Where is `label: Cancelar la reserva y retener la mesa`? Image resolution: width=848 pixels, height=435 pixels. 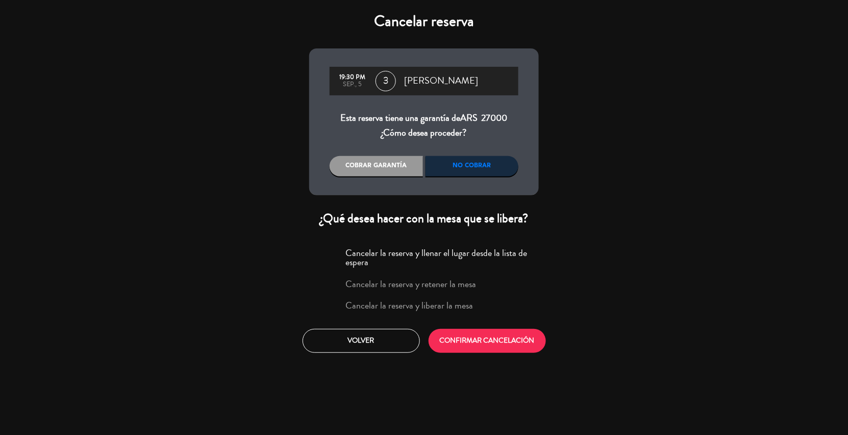 label: Cancelar la reserva y retener la mesa is located at coordinates (411, 284).